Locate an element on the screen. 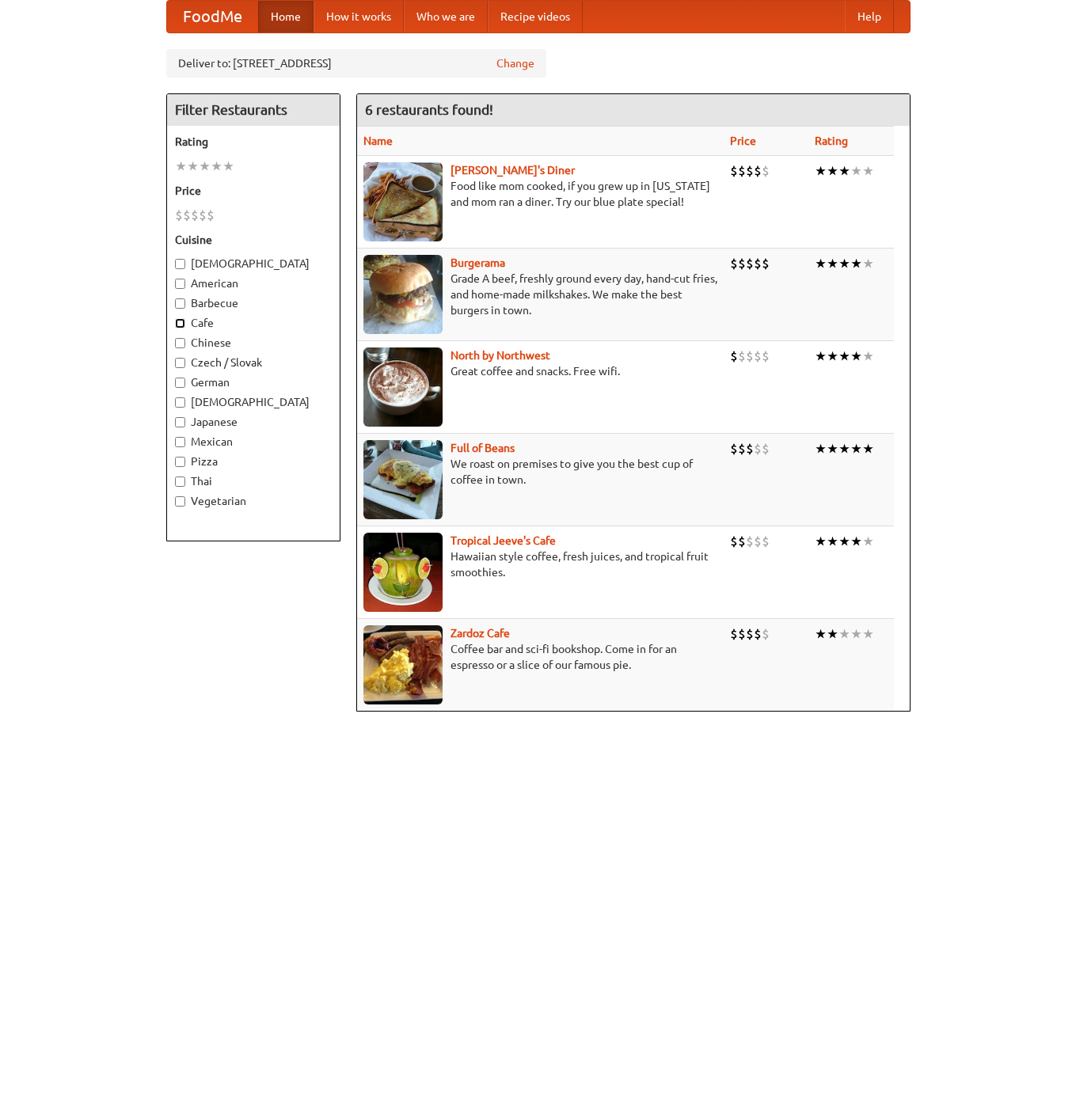 This screenshot has width=1076, height=1120. p: Coffee bar and sci-fi bookshop. Come in for an espresso or a slice of our famous pie. is located at coordinates (540, 657).